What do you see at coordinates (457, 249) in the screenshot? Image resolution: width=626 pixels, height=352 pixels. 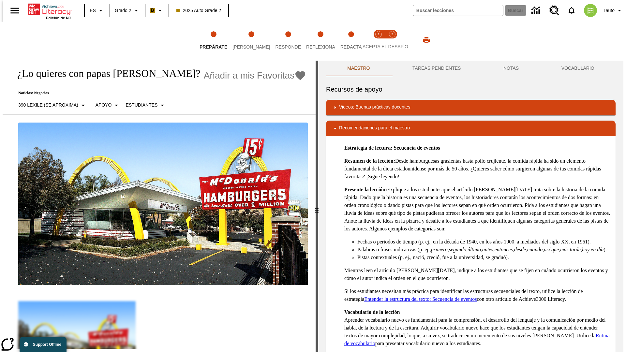 I see `em: segundo` at bounding box center [457, 249].